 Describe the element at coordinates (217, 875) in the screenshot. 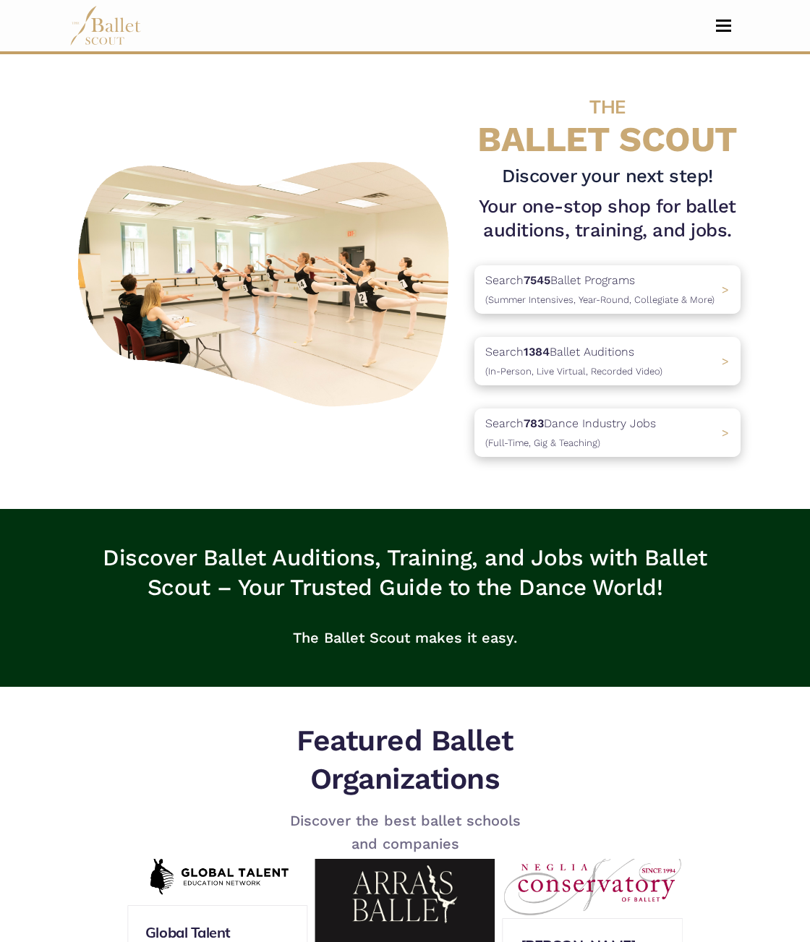

I see `img: Global Talent Education Network (GTEN) logo` at that location.